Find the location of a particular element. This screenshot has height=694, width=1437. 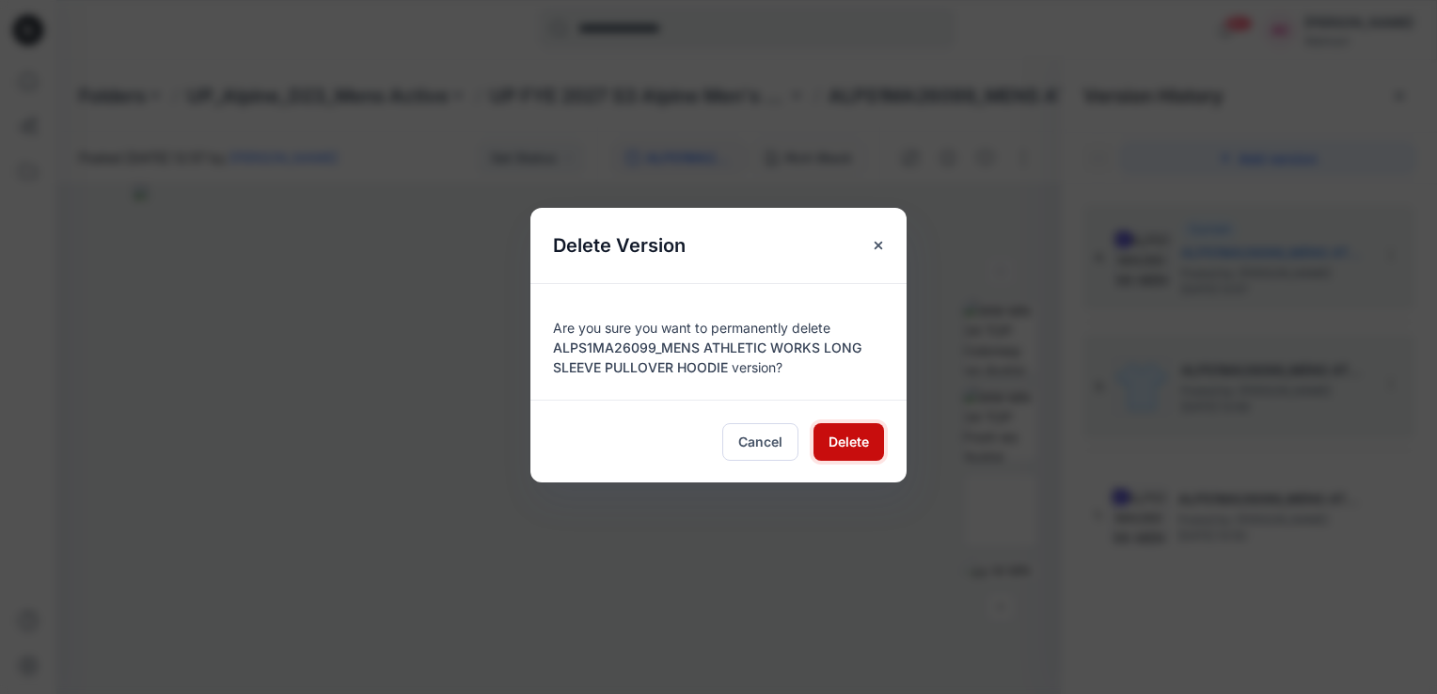

h5: Delete Version is located at coordinates (619, 245).